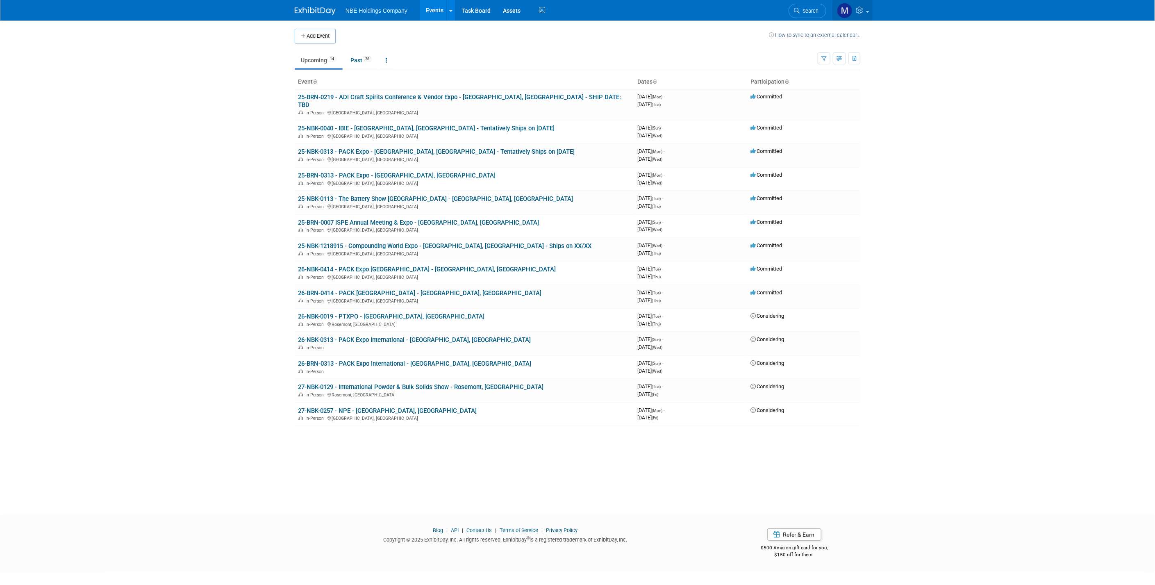 The width and height of the screenshot is (1155, 585). What do you see at coordinates (438, 530) in the screenshot?
I see `a: Blog` at bounding box center [438, 530].